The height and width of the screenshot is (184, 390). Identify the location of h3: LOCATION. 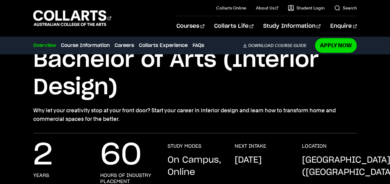
(314, 146).